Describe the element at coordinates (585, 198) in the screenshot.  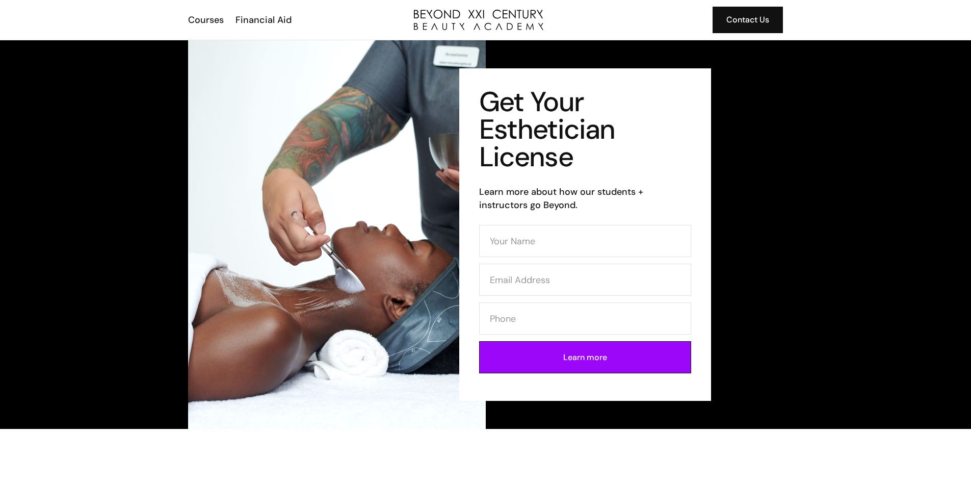
I see `h6: Learn more about how our students + instructors go Beyond.` at that location.